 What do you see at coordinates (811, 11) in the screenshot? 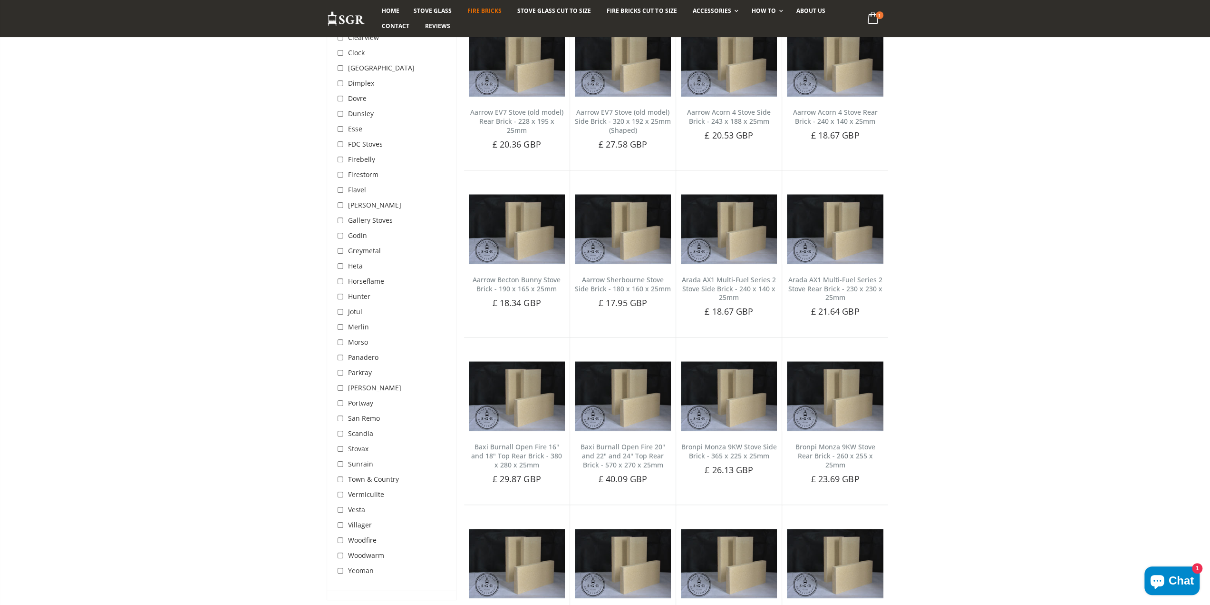
I see `a: About us` at bounding box center [811, 11].